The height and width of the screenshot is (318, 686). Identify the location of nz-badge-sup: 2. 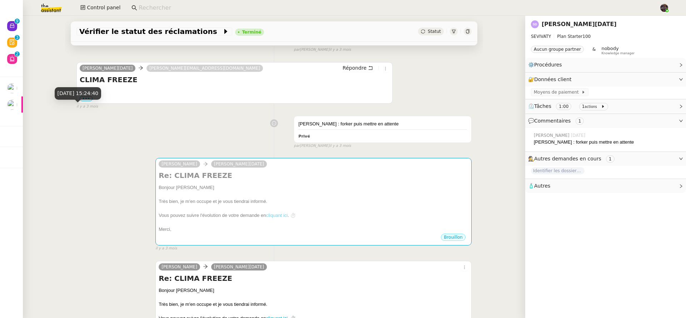
(17, 54).